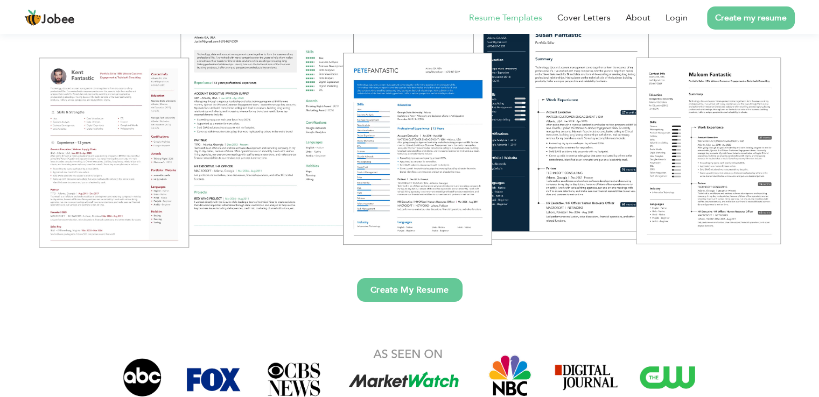  I want to click on a: Cover Letters, so click(584, 18).